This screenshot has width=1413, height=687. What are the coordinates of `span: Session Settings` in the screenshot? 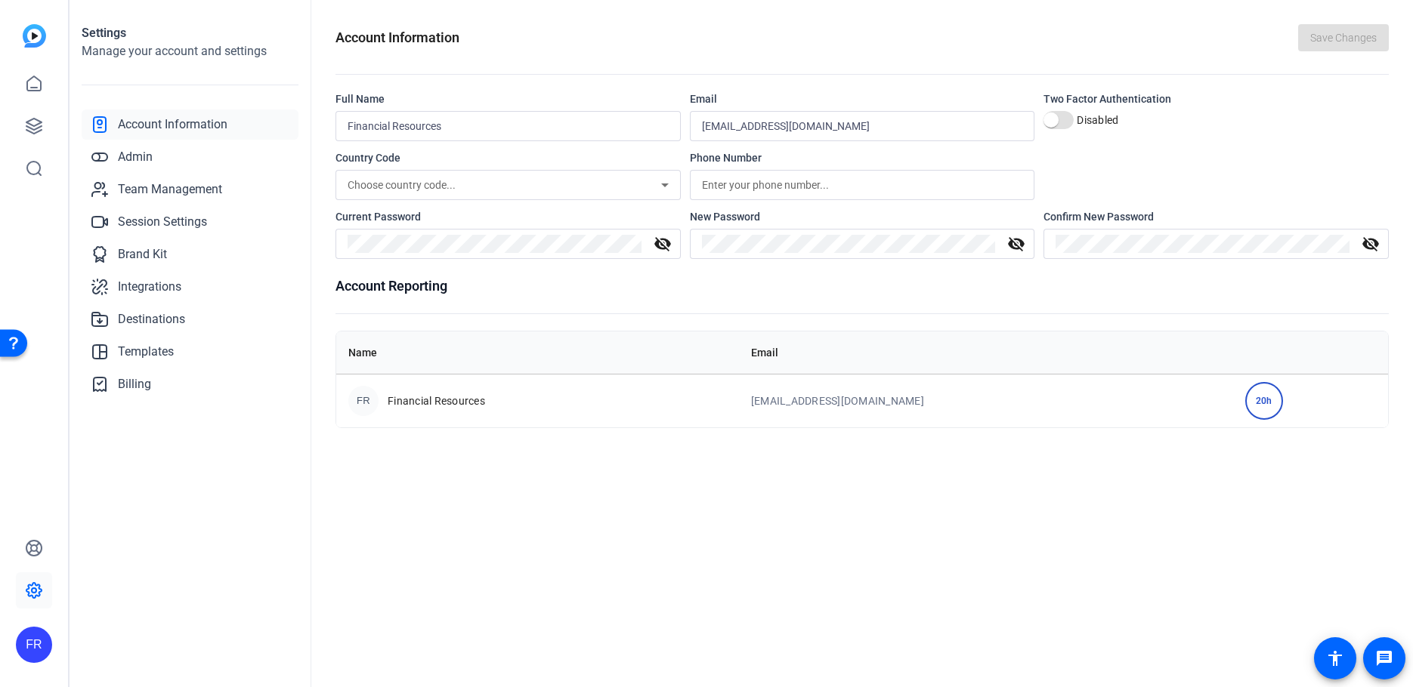 It's located at (162, 222).